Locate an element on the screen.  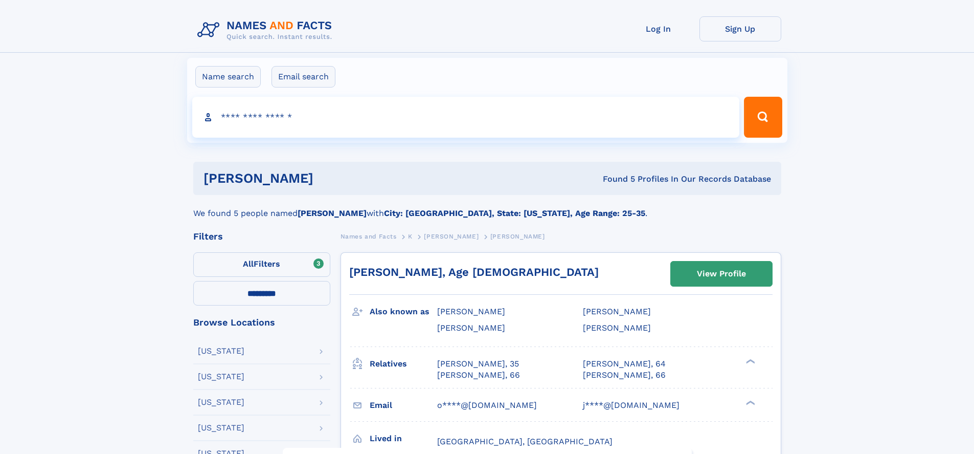
h3: Relatives is located at coordinates (403, 364).